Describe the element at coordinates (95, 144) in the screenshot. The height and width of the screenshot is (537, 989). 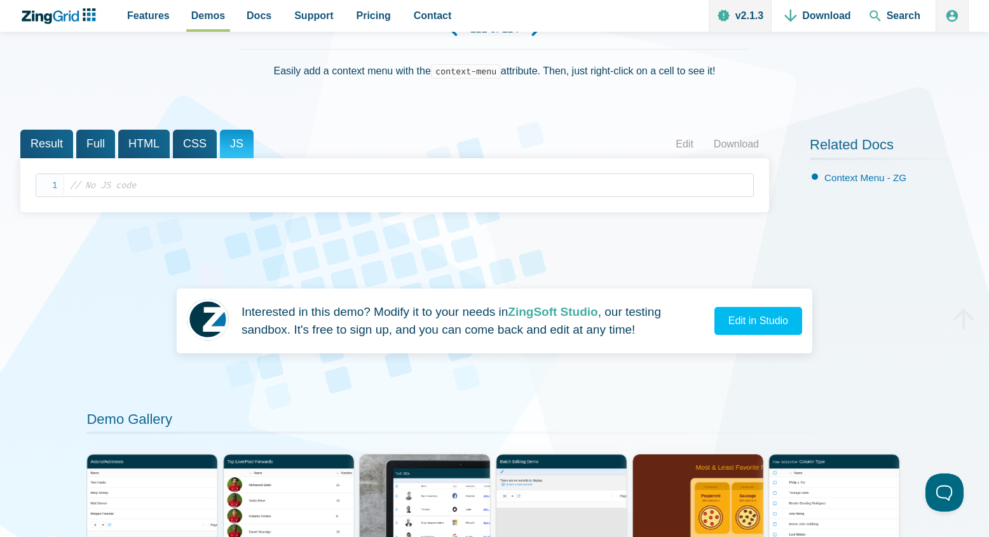
I see `span: Full` at that location.